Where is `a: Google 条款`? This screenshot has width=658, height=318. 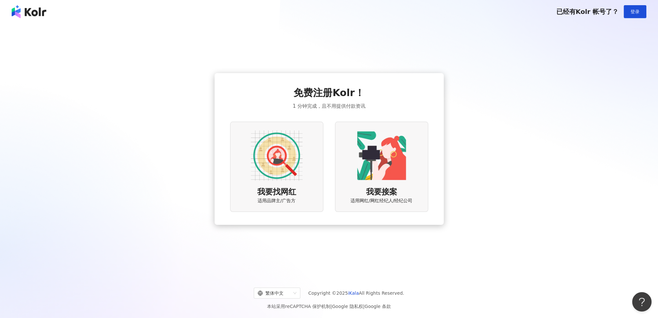 a: Google 条款 is located at coordinates (377, 306).